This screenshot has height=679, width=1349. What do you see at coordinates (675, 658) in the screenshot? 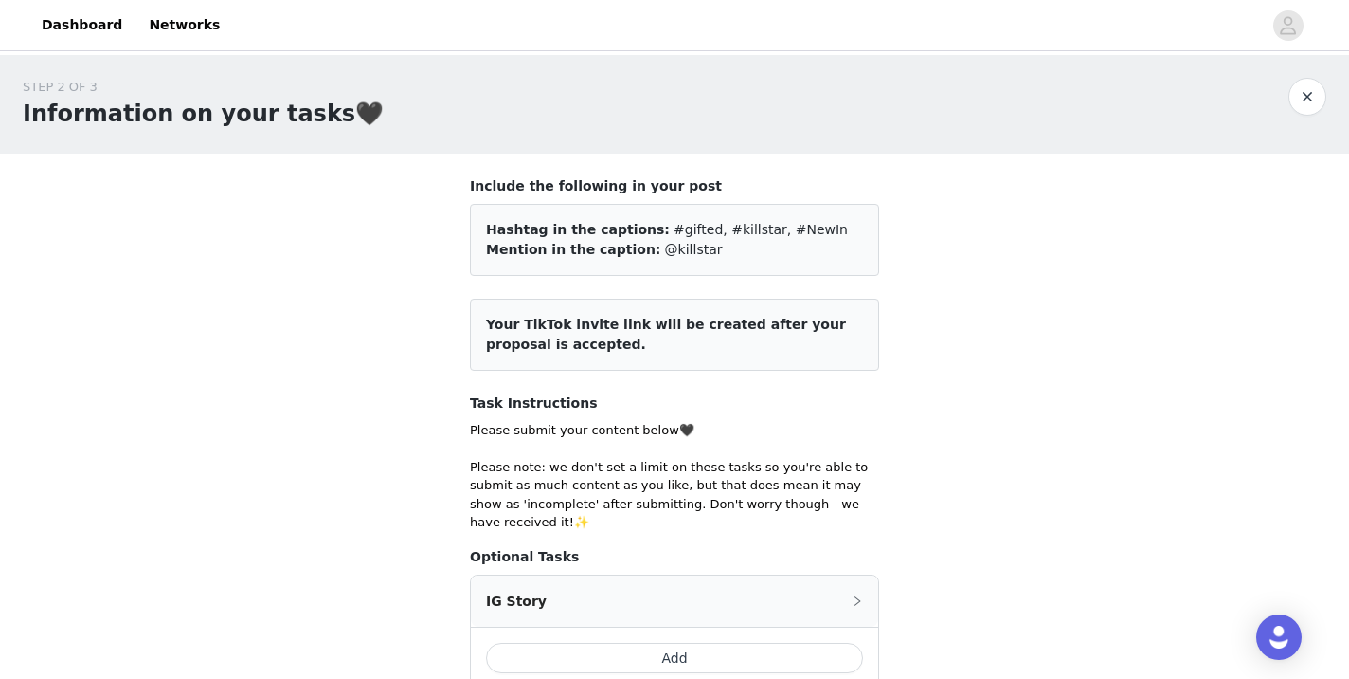
I see `button: Add` at bounding box center [675, 658].